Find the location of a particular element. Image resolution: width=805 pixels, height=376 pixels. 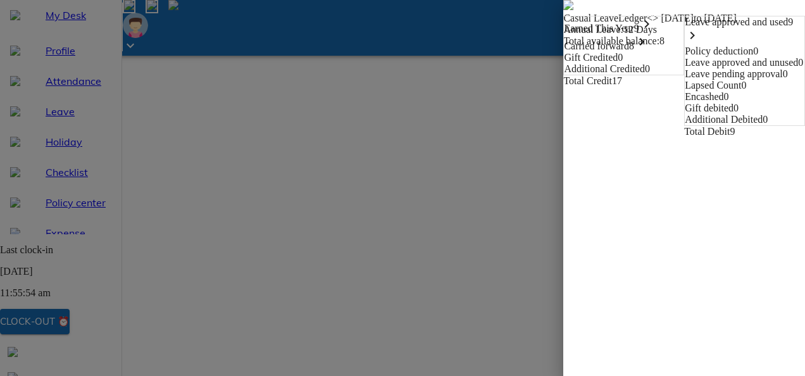

span: Leave approved and used is located at coordinates (736, 22).